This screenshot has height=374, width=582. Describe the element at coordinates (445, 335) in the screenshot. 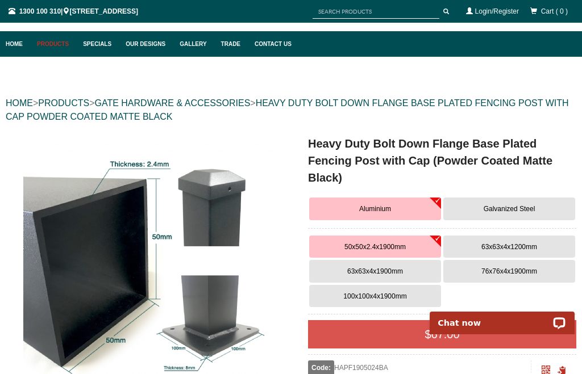

I see `span: 67.00` at that location.